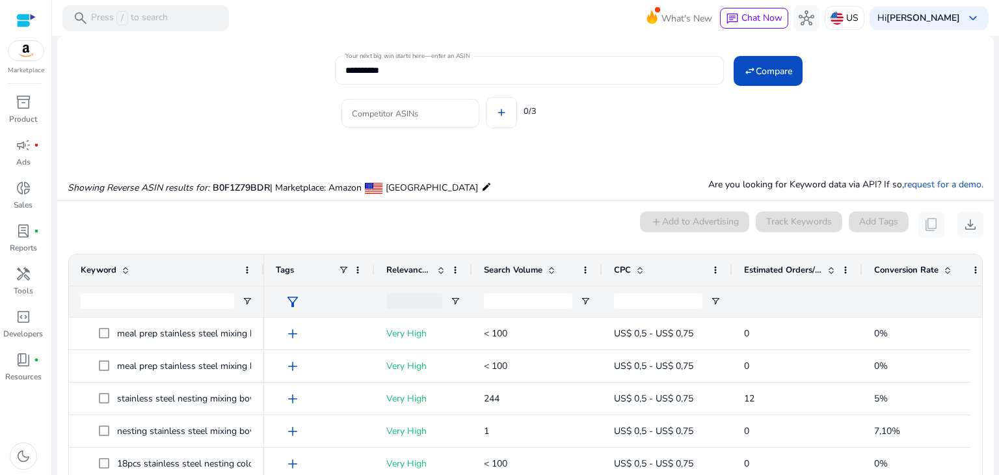  What do you see at coordinates (139, 187) in the screenshot?
I see `i: Showing Reverse ASIN results for:` at bounding box center [139, 187].